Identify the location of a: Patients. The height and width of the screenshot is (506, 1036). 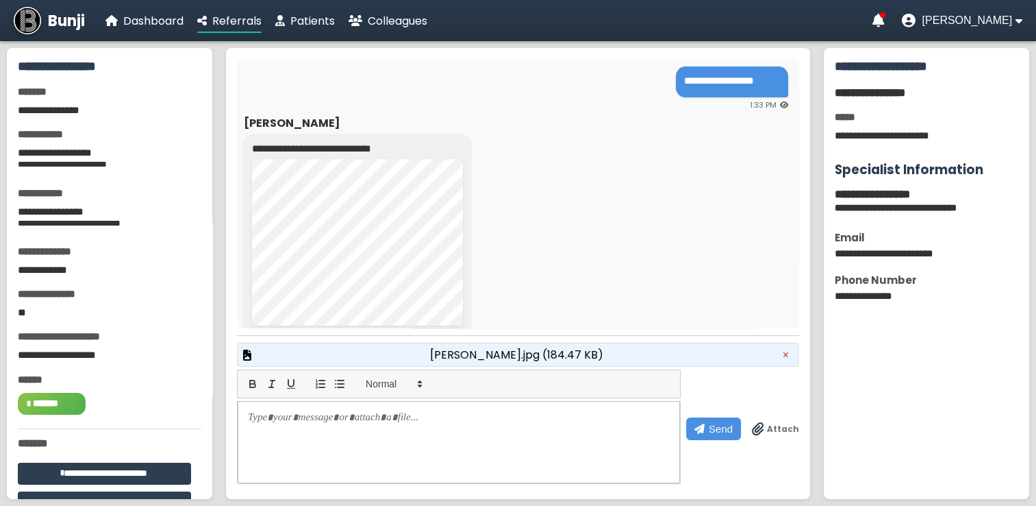
(305, 21).